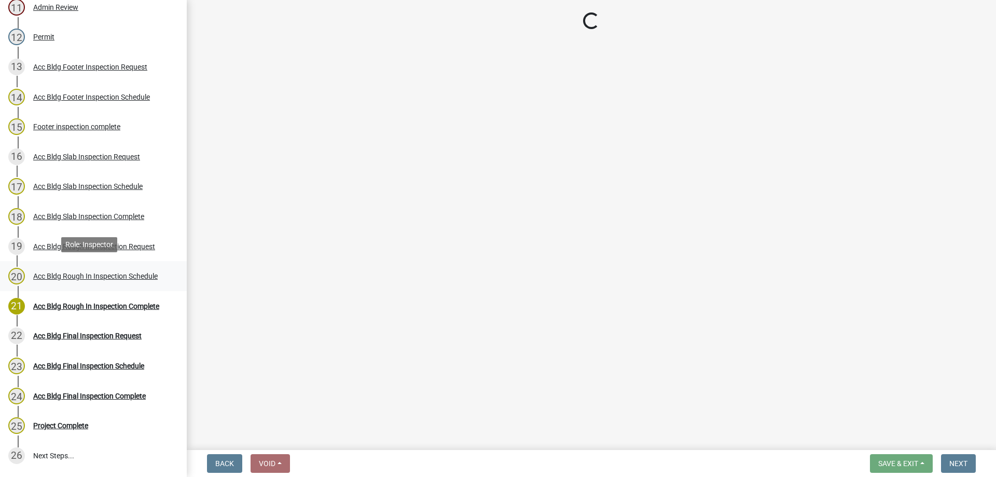  I want to click on div: Acc Bldg Slab Inspection Request, so click(87, 157).